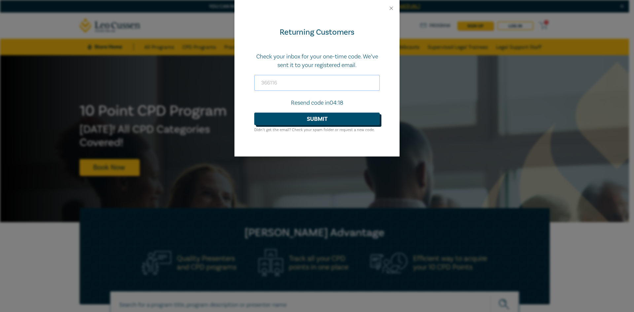 This screenshot has height=312, width=634. Describe the element at coordinates (391, 8) in the screenshot. I see `button: Close` at that location.